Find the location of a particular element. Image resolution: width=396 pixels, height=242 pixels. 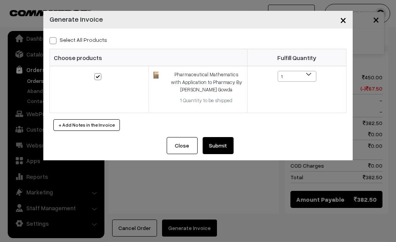

button: Submit is located at coordinates (218, 146).